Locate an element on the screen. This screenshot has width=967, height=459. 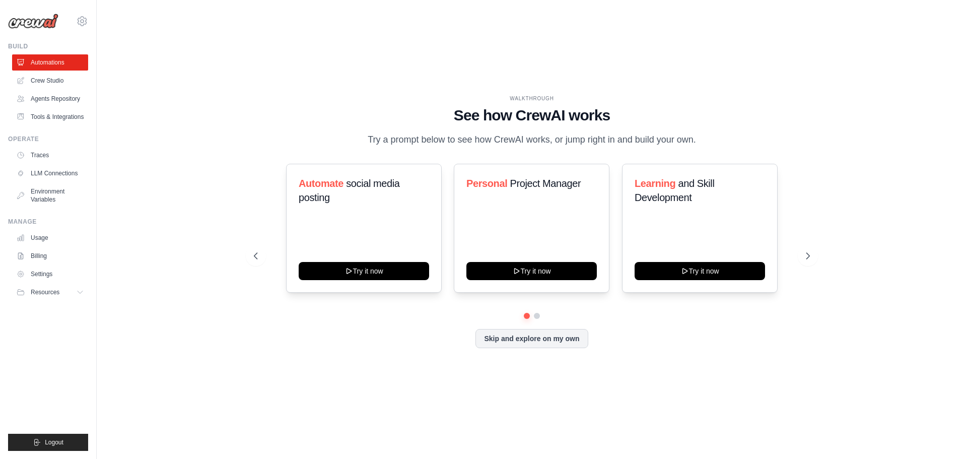
a: Tools & Integrations is located at coordinates (50, 117).